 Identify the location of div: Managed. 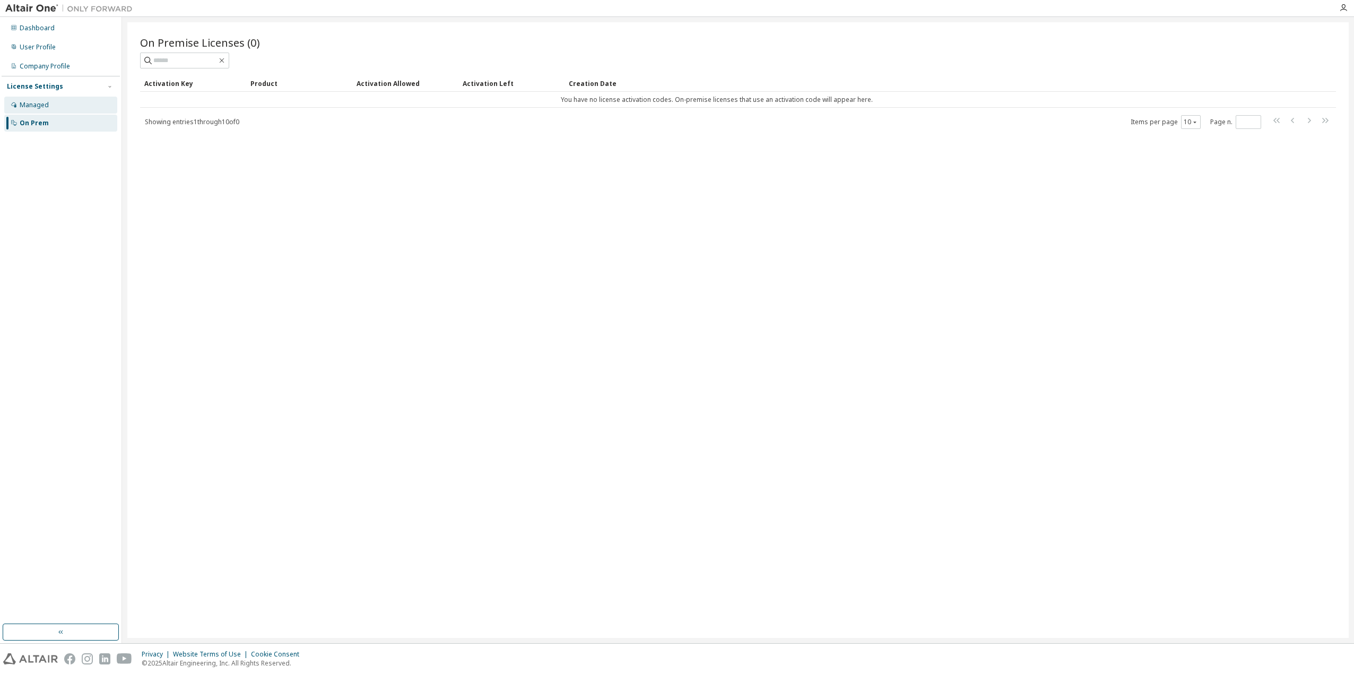
(34, 105).